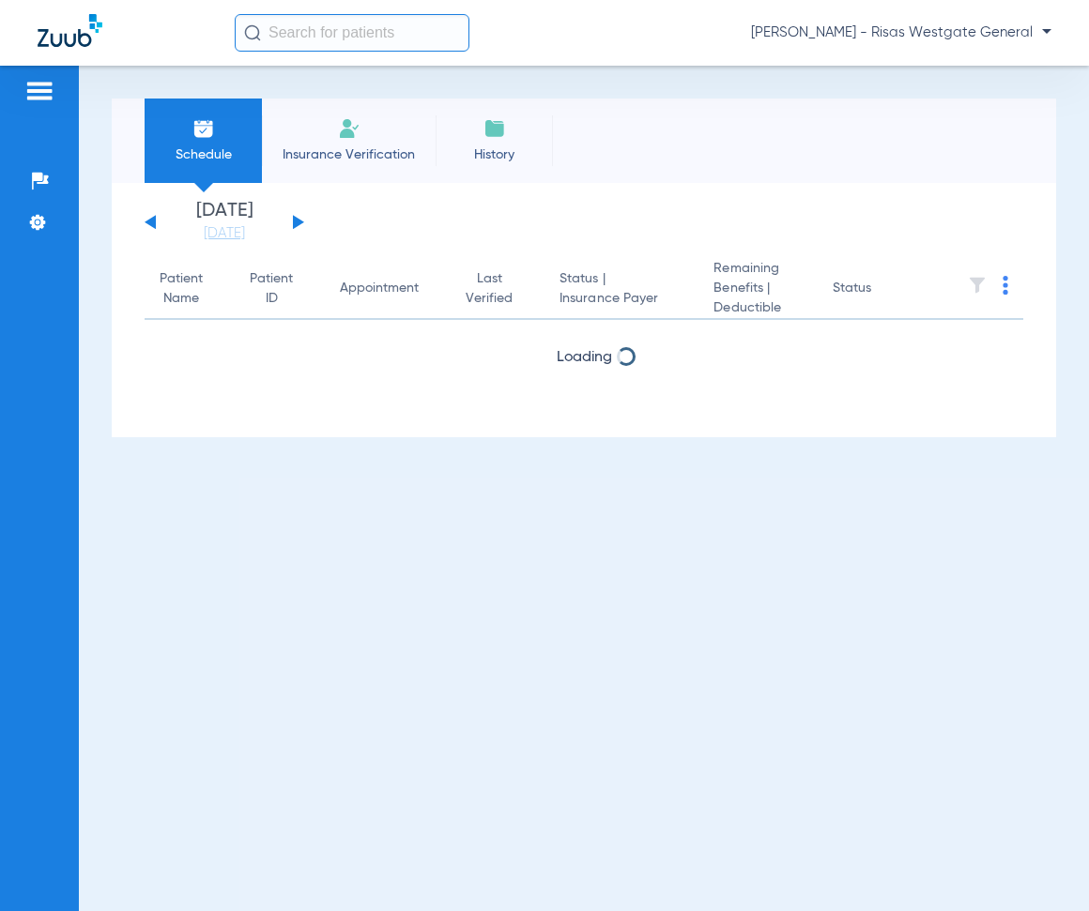  What do you see at coordinates (880, 289) in the screenshot?
I see `th: Status` at bounding box center [880, 289].